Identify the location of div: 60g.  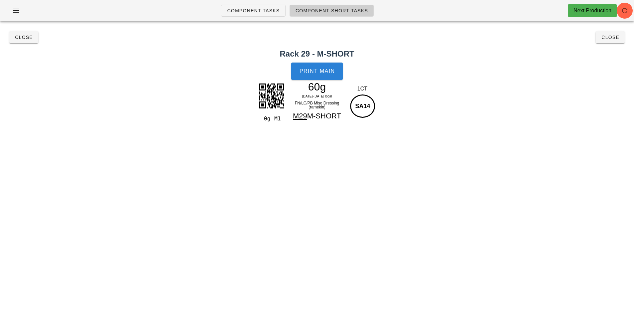
(317, 87).